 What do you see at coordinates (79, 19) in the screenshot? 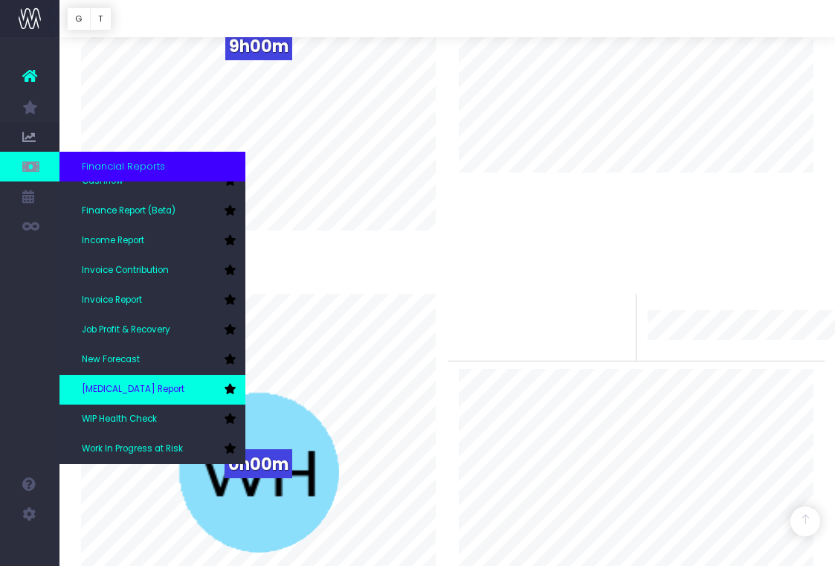
I see `button: G` at bounding box center [79, 19].